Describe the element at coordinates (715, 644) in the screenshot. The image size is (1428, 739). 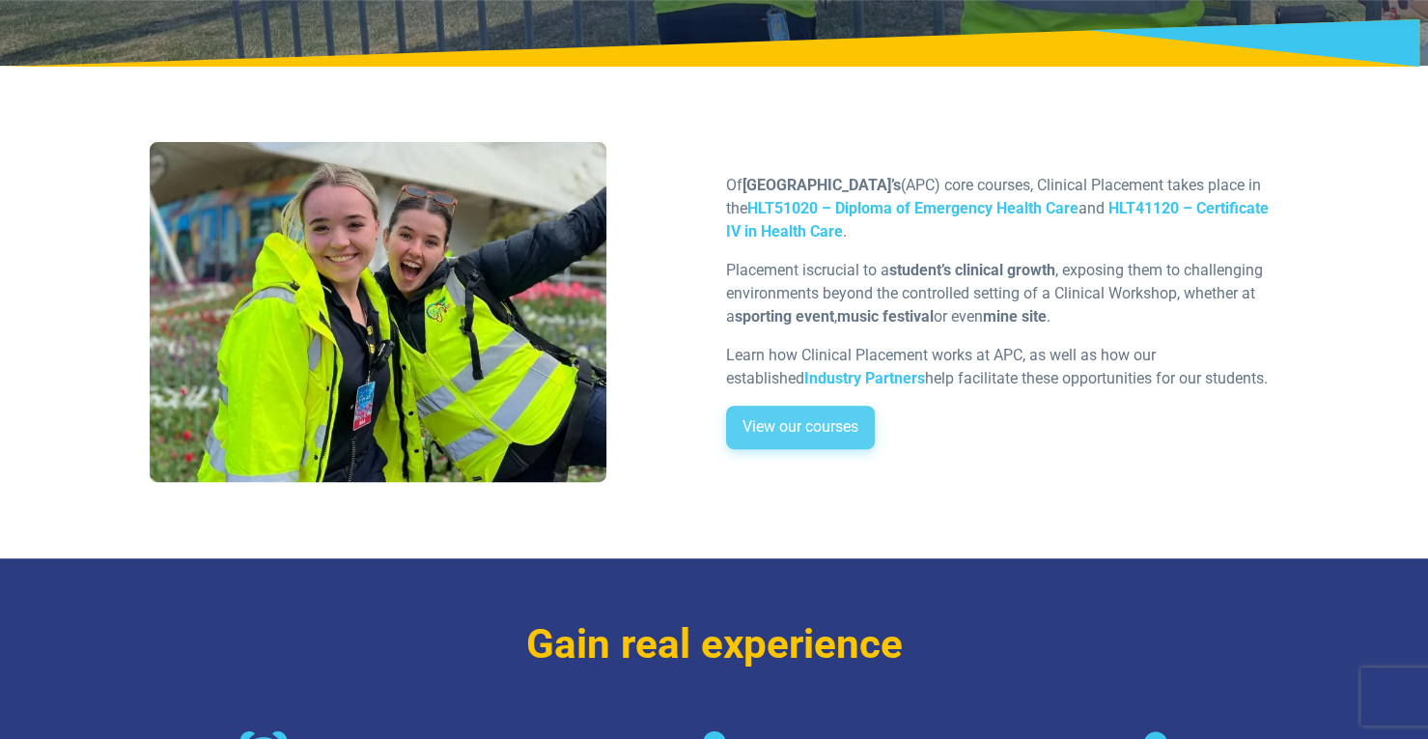
I see `h3: Gain real experience` at that location.